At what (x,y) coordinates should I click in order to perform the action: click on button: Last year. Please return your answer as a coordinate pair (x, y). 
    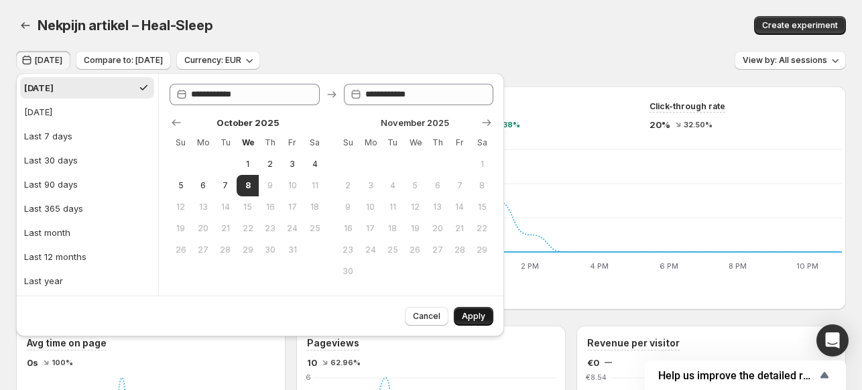
    Looking at the image, I should click on (87, 281).